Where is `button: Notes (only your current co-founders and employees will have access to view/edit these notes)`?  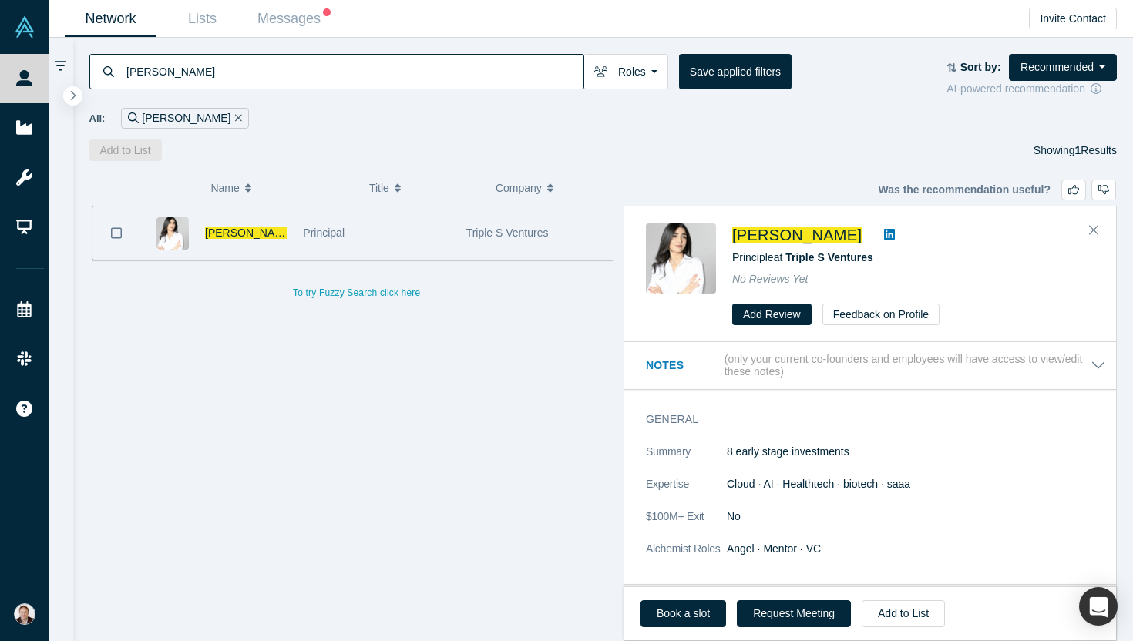 button: Notes (only your current co-founders and employees will have access to view/edit these notes) is located at coordinates (876, 366).